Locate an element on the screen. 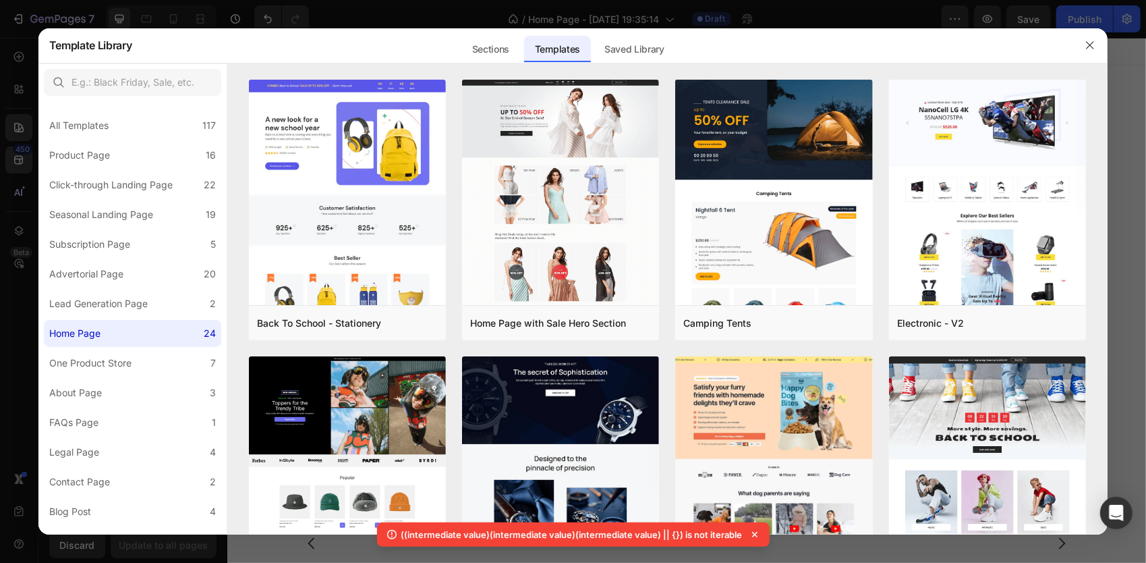  button: Carousel Next Arrow is located at coordinates (835, 505).